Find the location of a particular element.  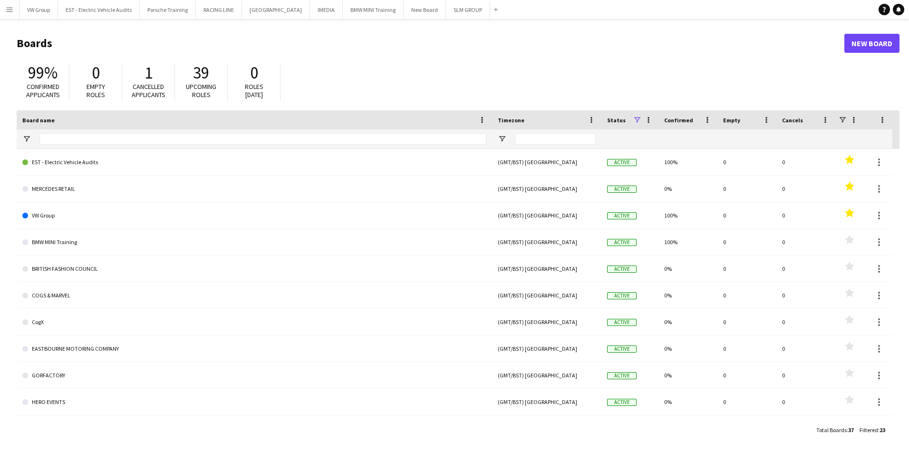

button: BMW MINI Training is located at coordinates (373, 10).